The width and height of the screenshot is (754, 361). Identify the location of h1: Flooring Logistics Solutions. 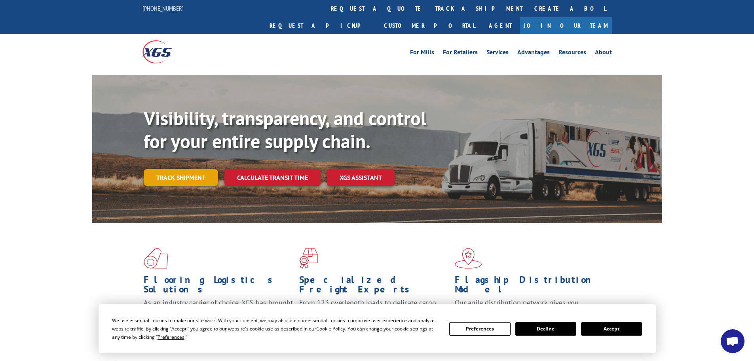
(219, 286).